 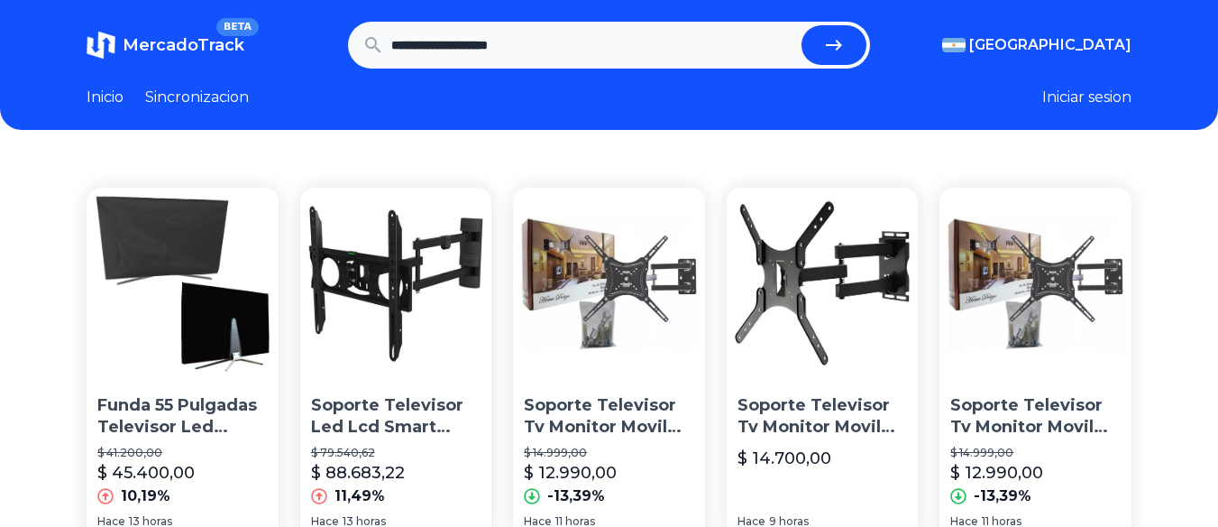 I want to click on p: $ 88.683,22, so click(x=358, y=472).